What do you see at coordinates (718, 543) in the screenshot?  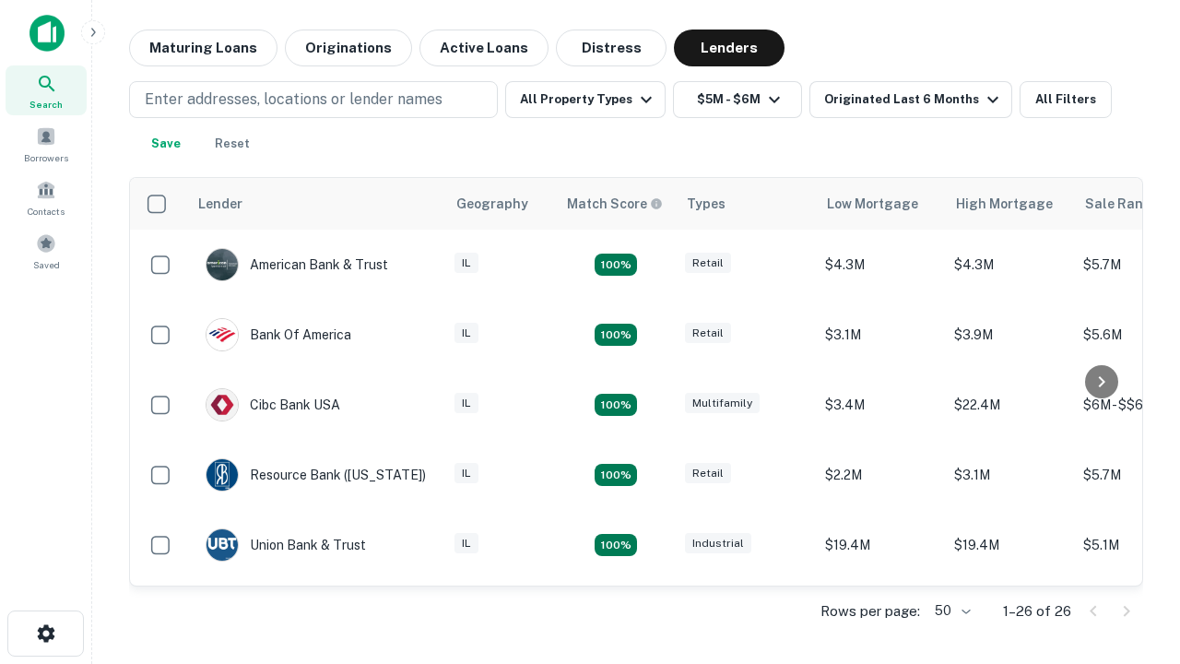 I see `div: Industrial` at bounding box center [718, 543].